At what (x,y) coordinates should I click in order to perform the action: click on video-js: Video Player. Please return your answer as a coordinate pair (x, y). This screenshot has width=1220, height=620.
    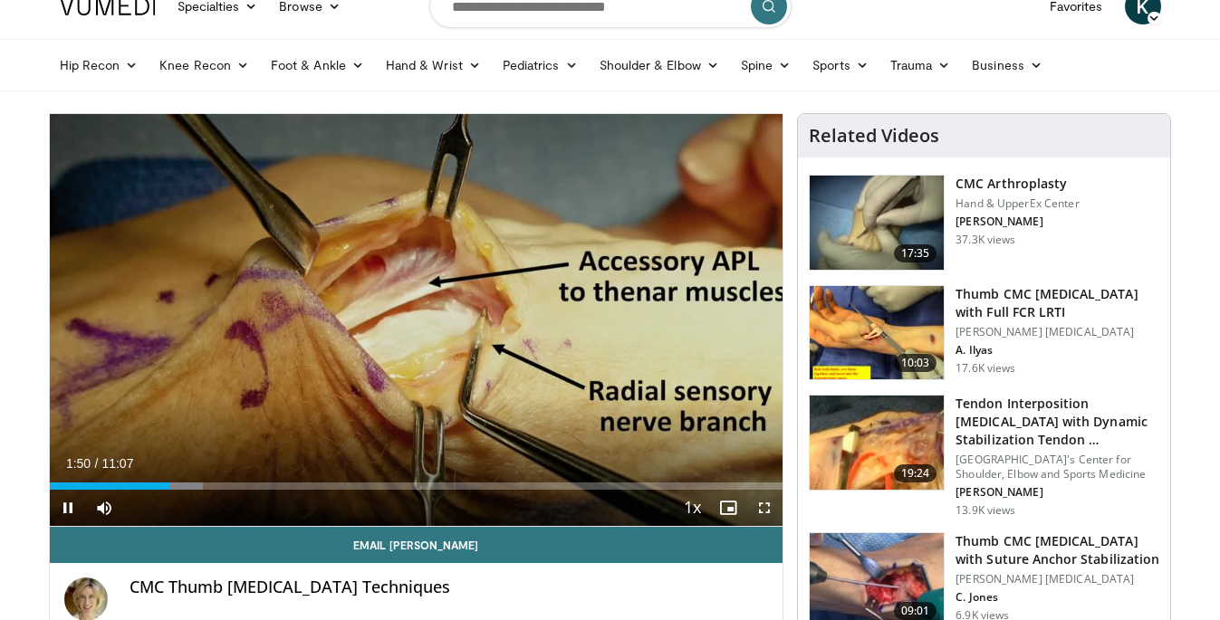
    Looking at the image, I should click on (417, 321).